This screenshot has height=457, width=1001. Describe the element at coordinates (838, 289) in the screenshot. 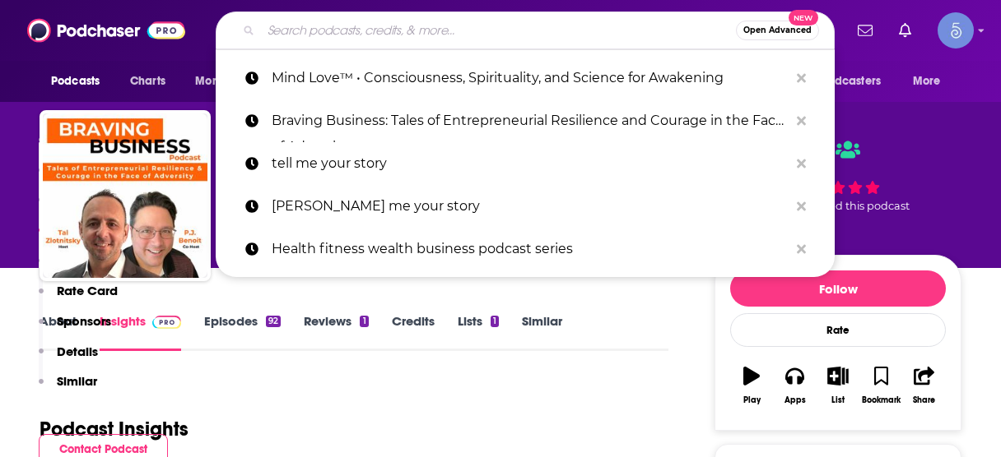

I see `button: Follow` at that location.